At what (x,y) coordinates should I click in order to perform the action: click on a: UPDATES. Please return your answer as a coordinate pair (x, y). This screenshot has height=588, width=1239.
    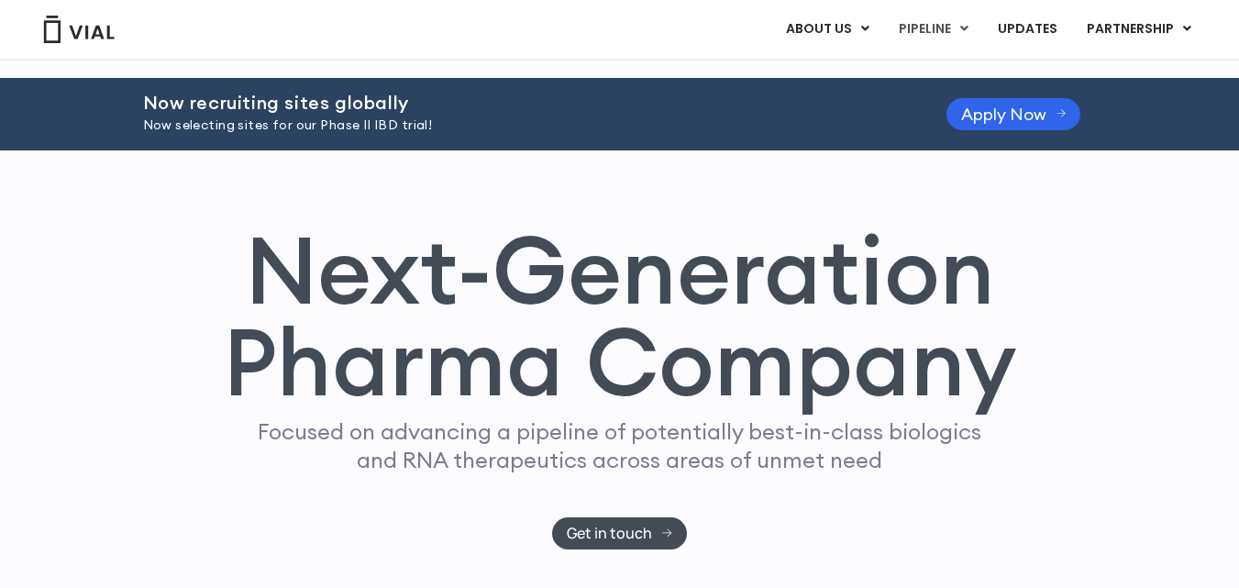
    Looking at the image, I should click on (1027, 29).